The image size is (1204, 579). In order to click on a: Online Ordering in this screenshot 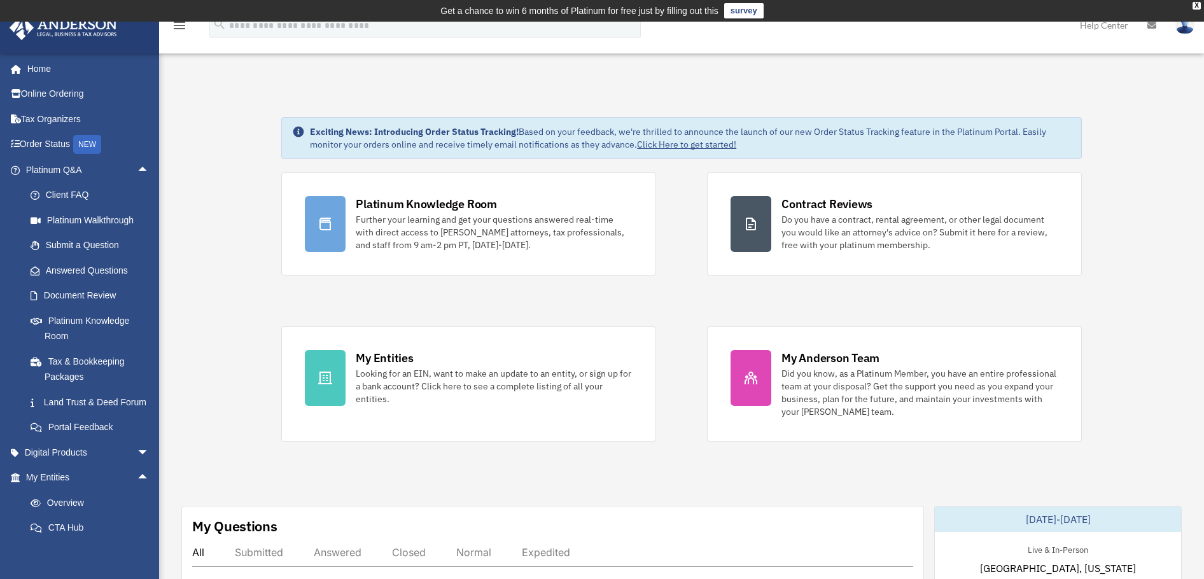, I will do `click(88, 94)`.